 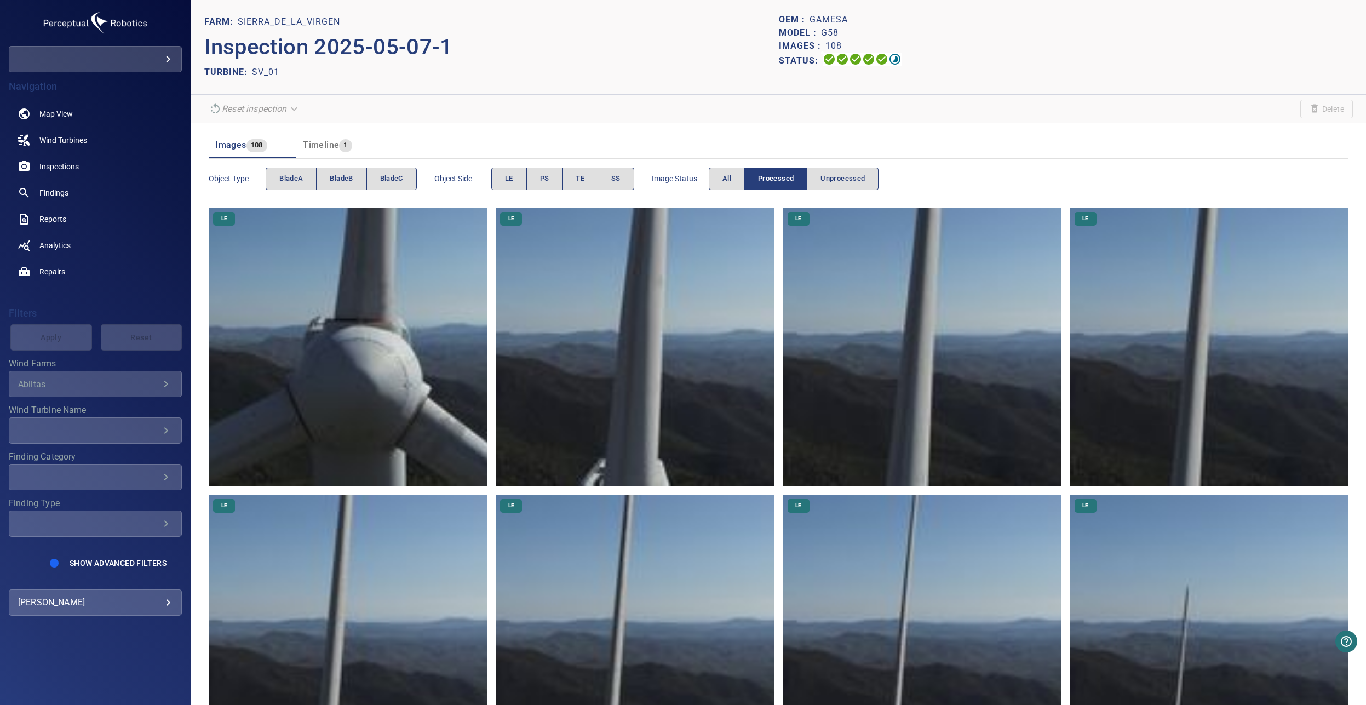 What do you see at coordinates (95, 140) in the screenshot?
I see `a: windturbines noActive` at bounding box center [95, 140].